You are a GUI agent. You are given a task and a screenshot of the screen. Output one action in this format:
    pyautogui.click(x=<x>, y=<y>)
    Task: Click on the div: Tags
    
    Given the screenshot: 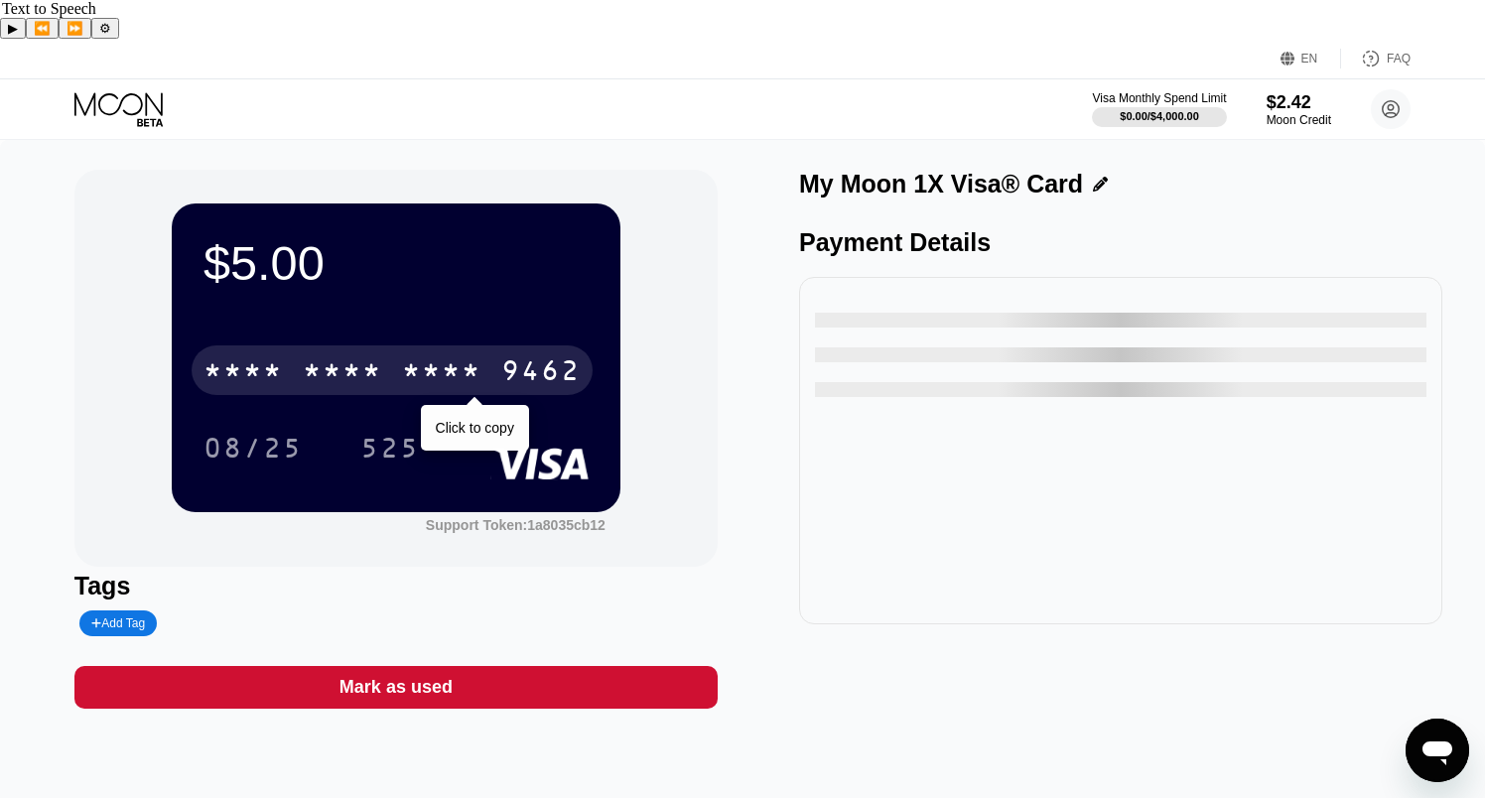 What is the action you would take?
    pyautogui.click(x=396, y=586)
    